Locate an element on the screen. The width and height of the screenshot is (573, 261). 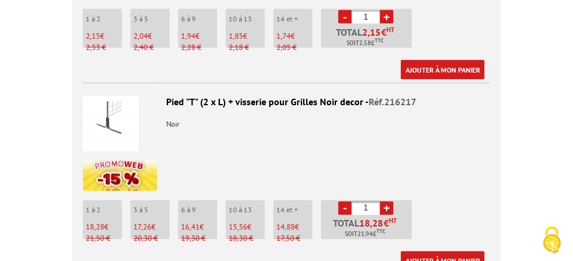
p: 2,05 € is located at coordinates (294, 48).